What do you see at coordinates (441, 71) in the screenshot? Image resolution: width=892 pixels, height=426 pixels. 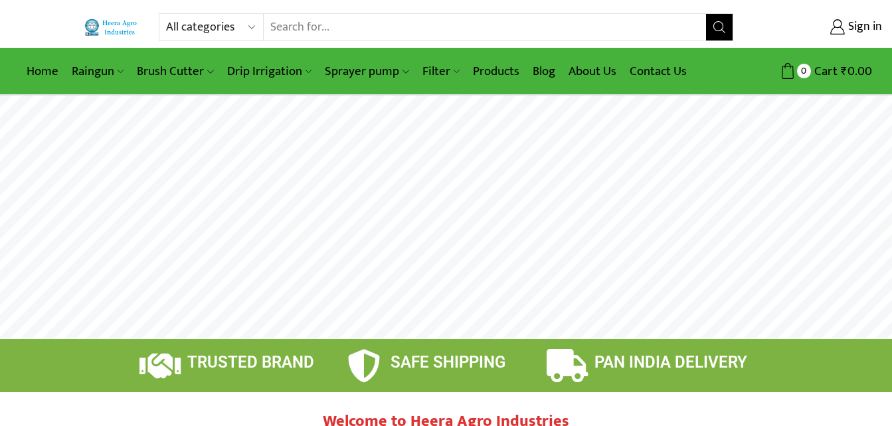 I see `a: Filter` at bounding box center [441, 71].